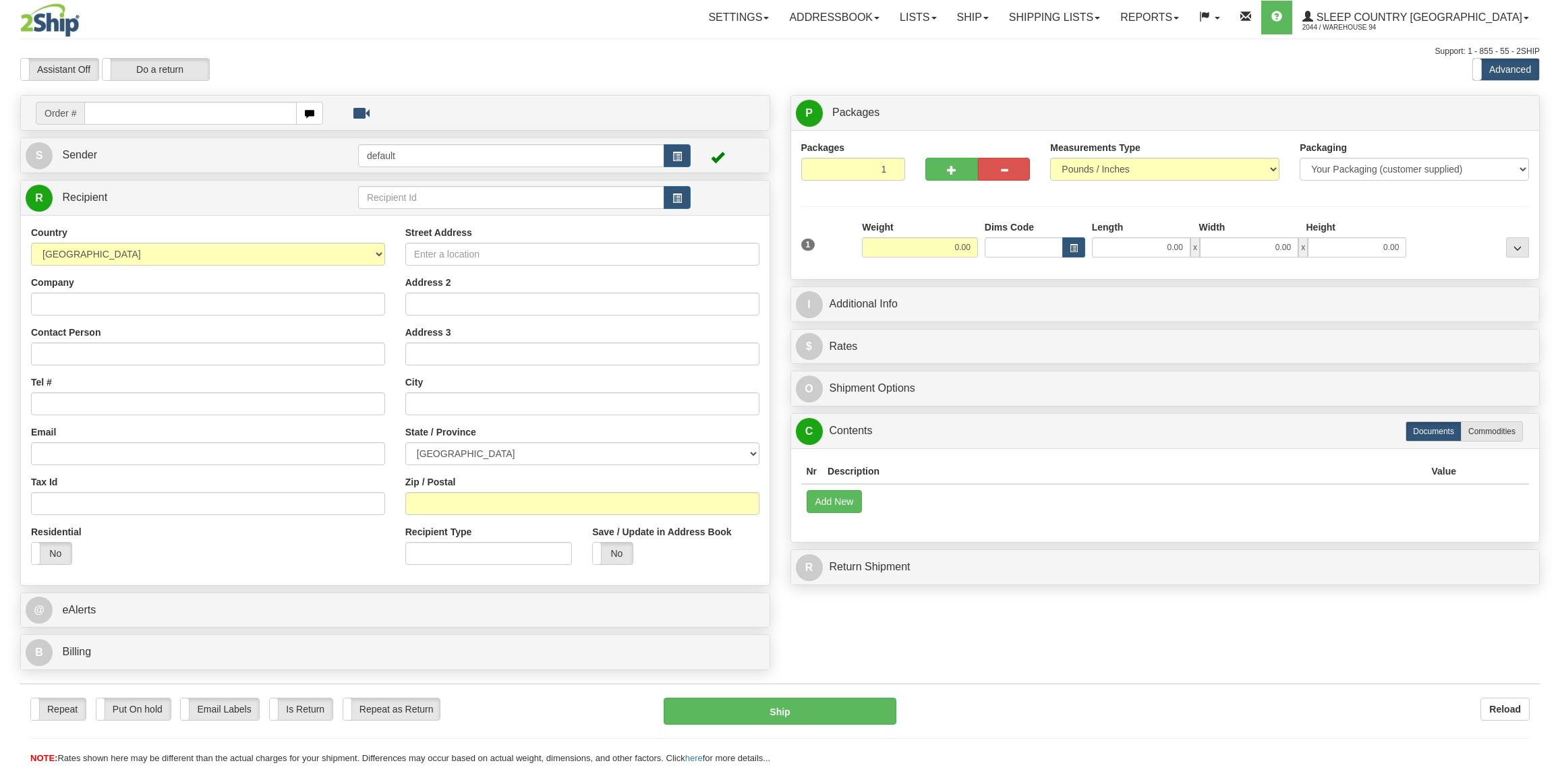 The image size is (1560, 784). Describe the element at coordinates (1095, 147) in the screenshot. I see `label: Measurements Type` at that location.